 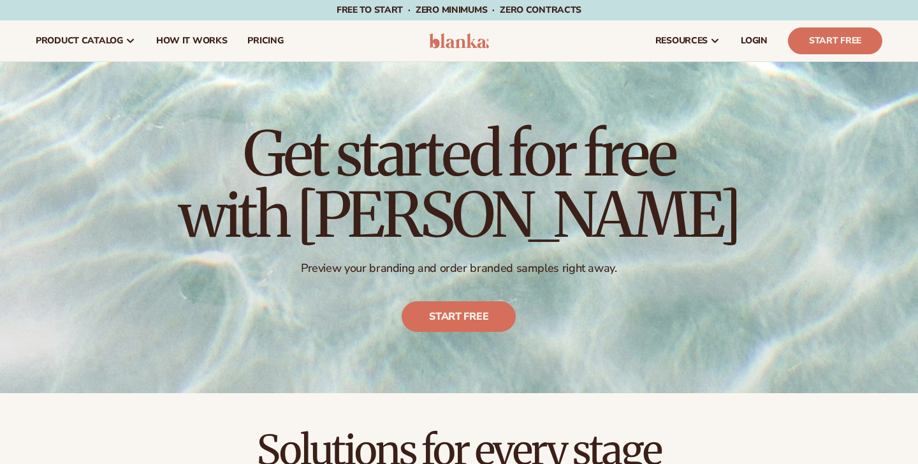 What do you see at coordinates (265, 41) in the screenshot?
I see `span: pricing` at bounding box center [265, 41].